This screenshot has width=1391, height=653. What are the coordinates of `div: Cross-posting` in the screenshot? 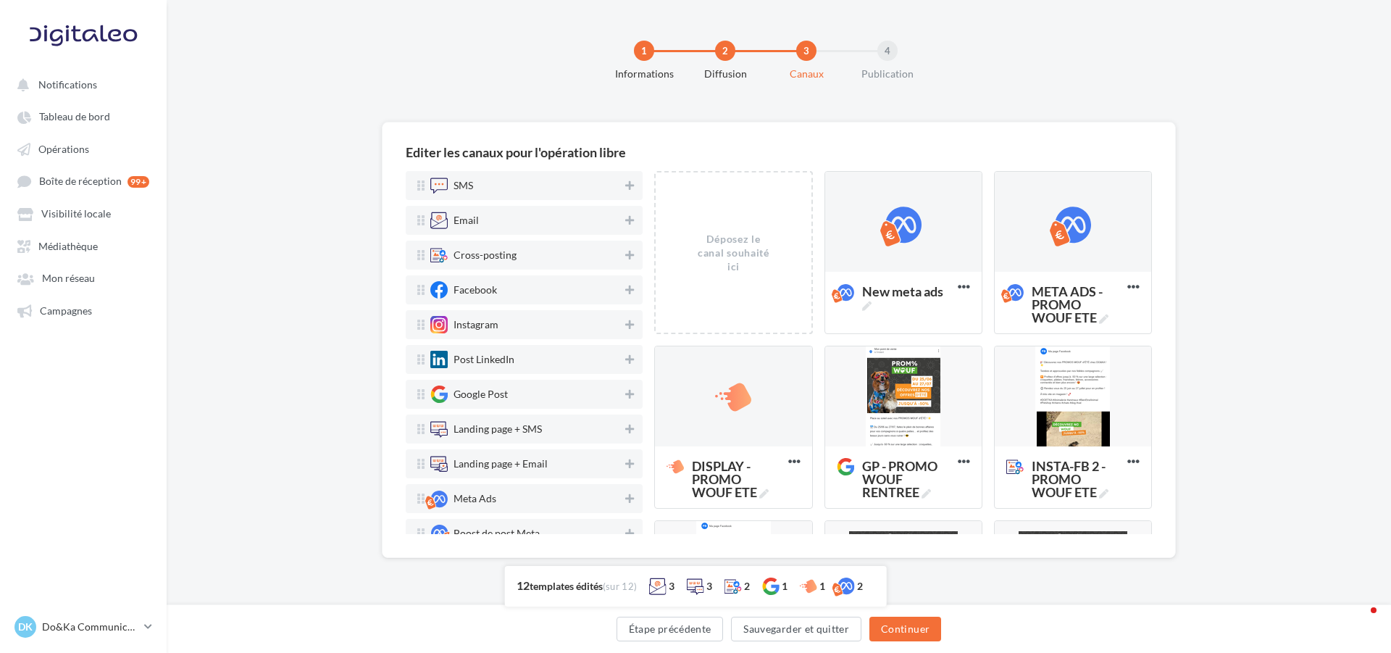 It's located at (485, 255).